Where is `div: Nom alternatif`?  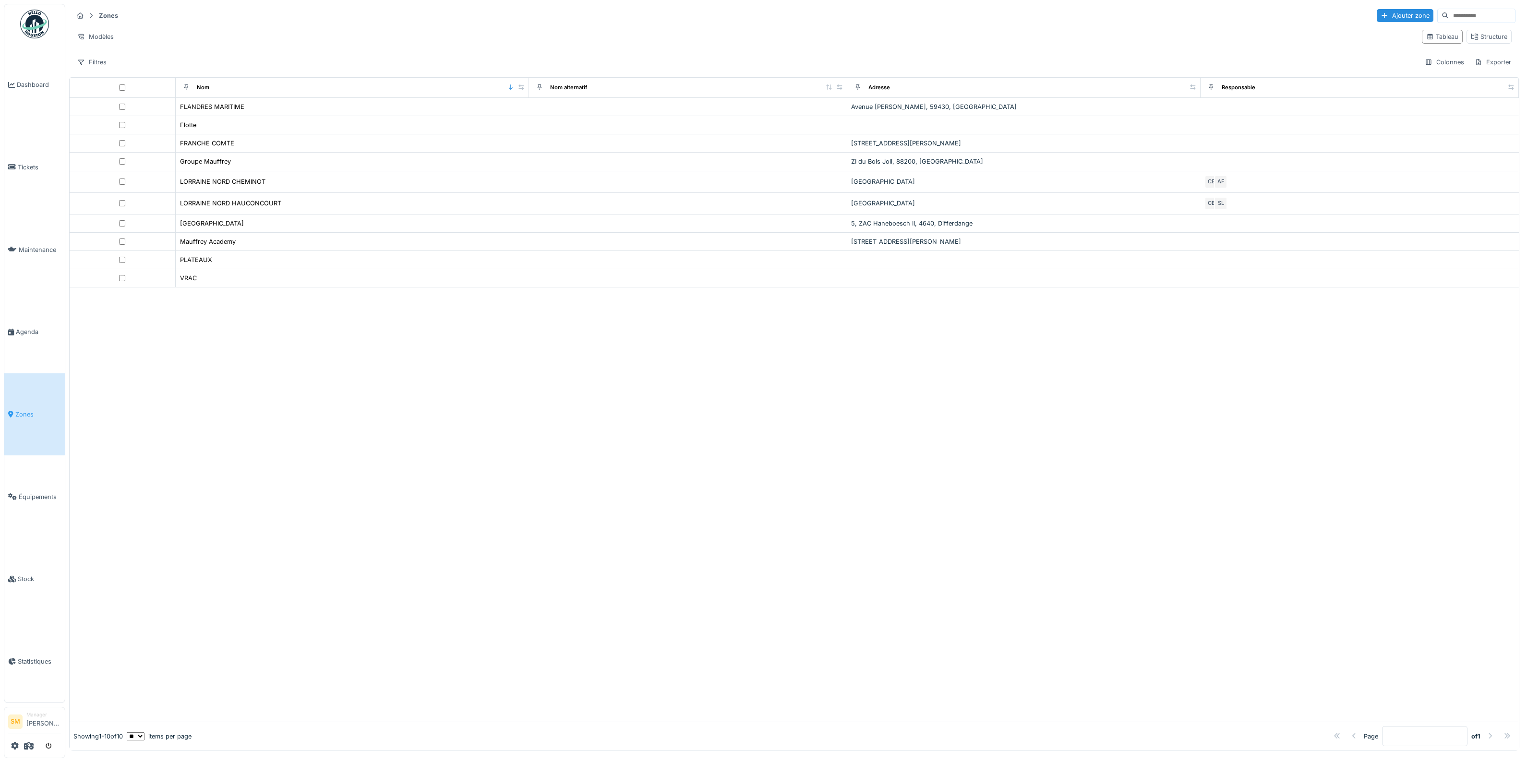
div: Nom alternatif is located at coordinates (568, 87).